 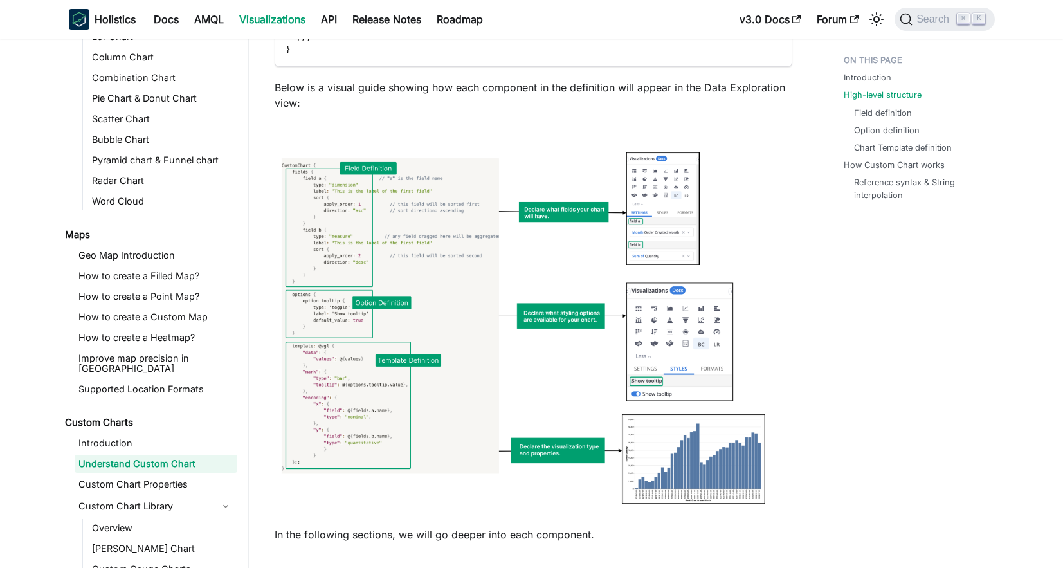 I want to click on a: Maps, so click(x=149, y=235).